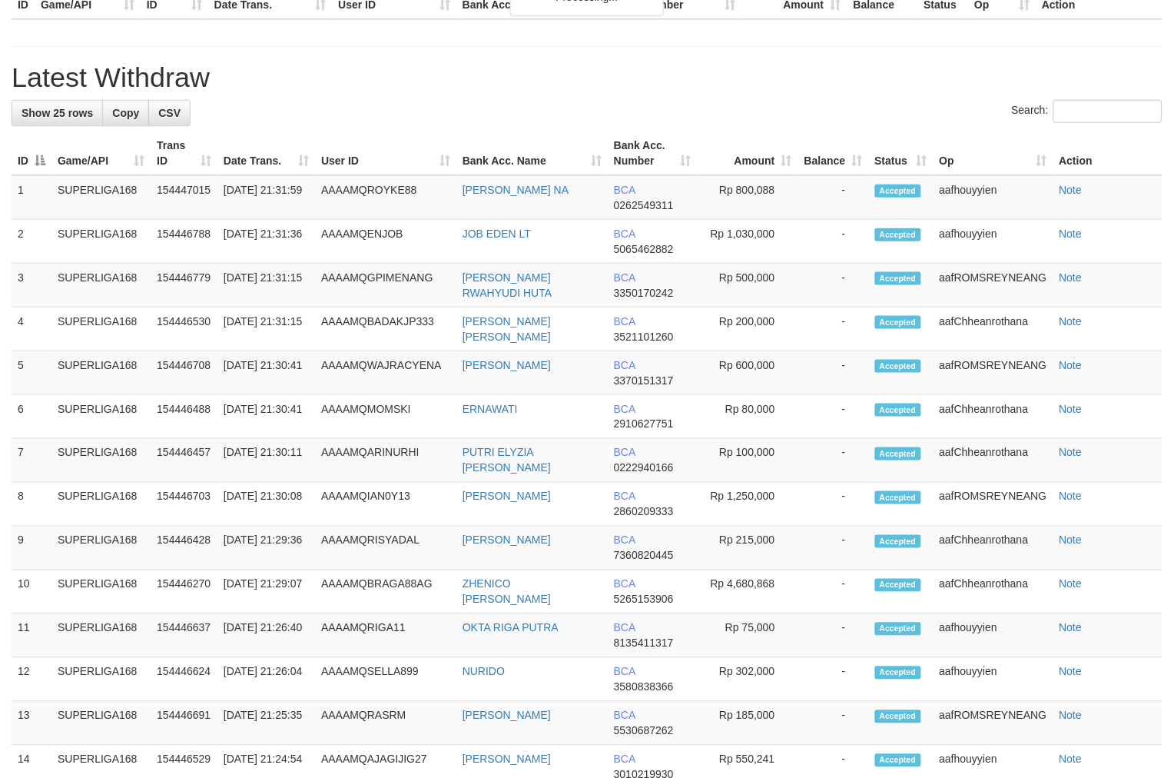 The image size is (1174, 778). What do you see at coordinates (32, 636) in the screenshot?
I see `td: 11` at bounding box center [32, 636].